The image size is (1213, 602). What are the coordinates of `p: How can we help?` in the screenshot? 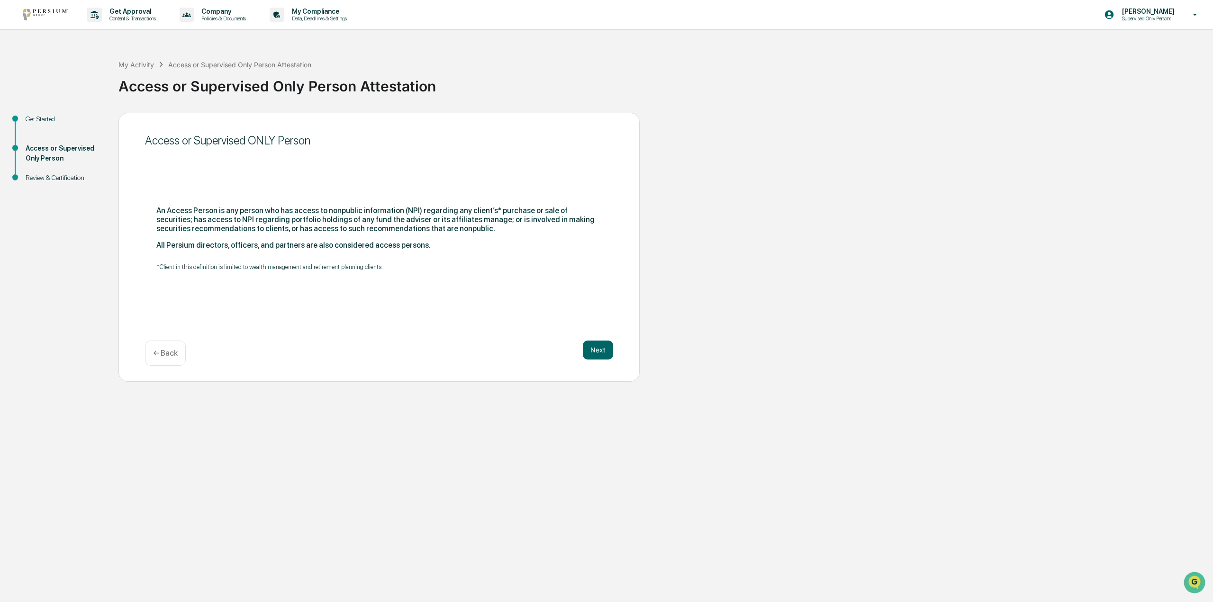 It's located at (91, 27).